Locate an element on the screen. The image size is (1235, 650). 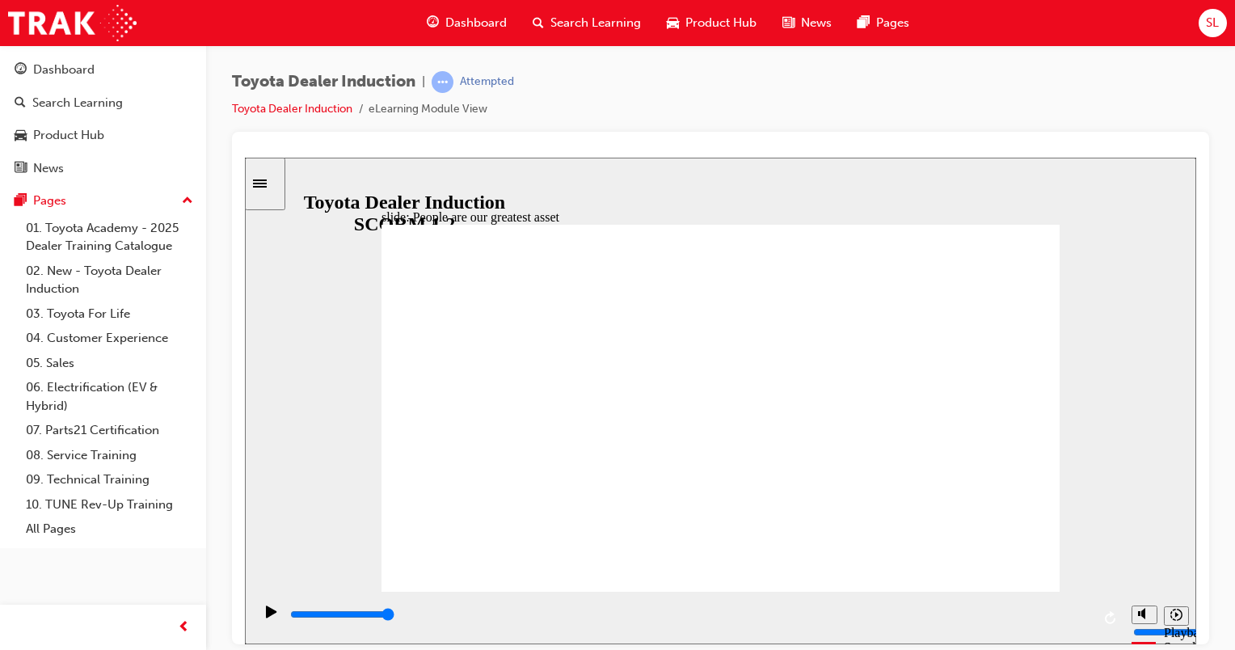
input: volume is located at coordinates (940, 474).